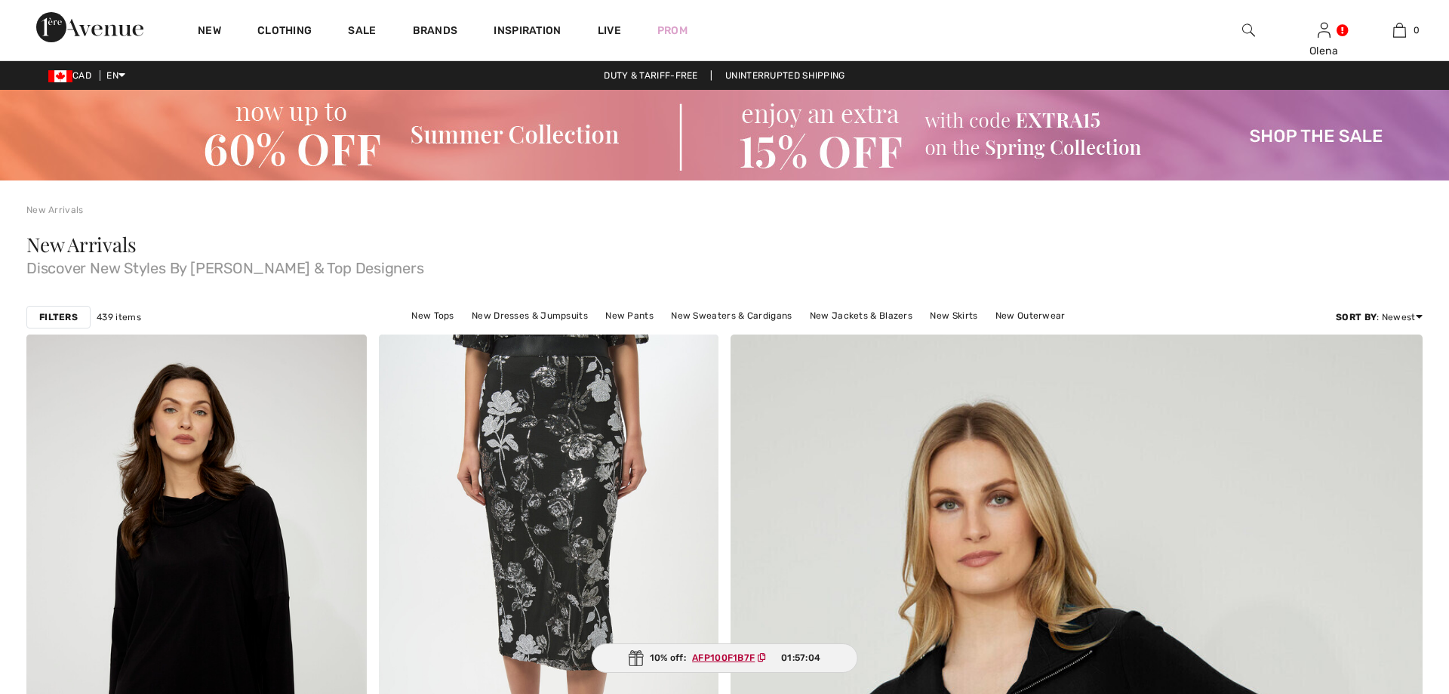 Image resolution: width=1449 pixels, height=694 pixels. What do you see at coordinates (115, 75) in the screenshot?
I see `span: EN` at bounding box center [115, 75].